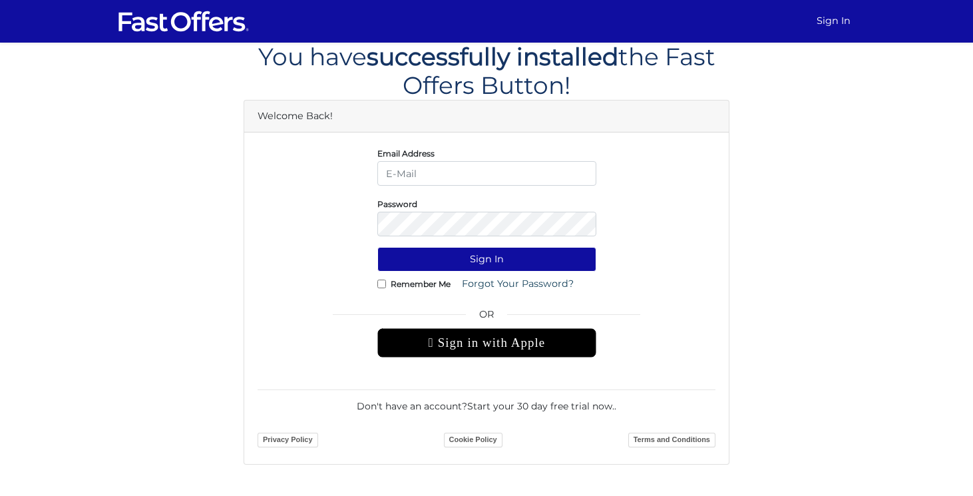 The image size is (973, 496). I want to click on a: Privacy Policy, so click(288, 440).